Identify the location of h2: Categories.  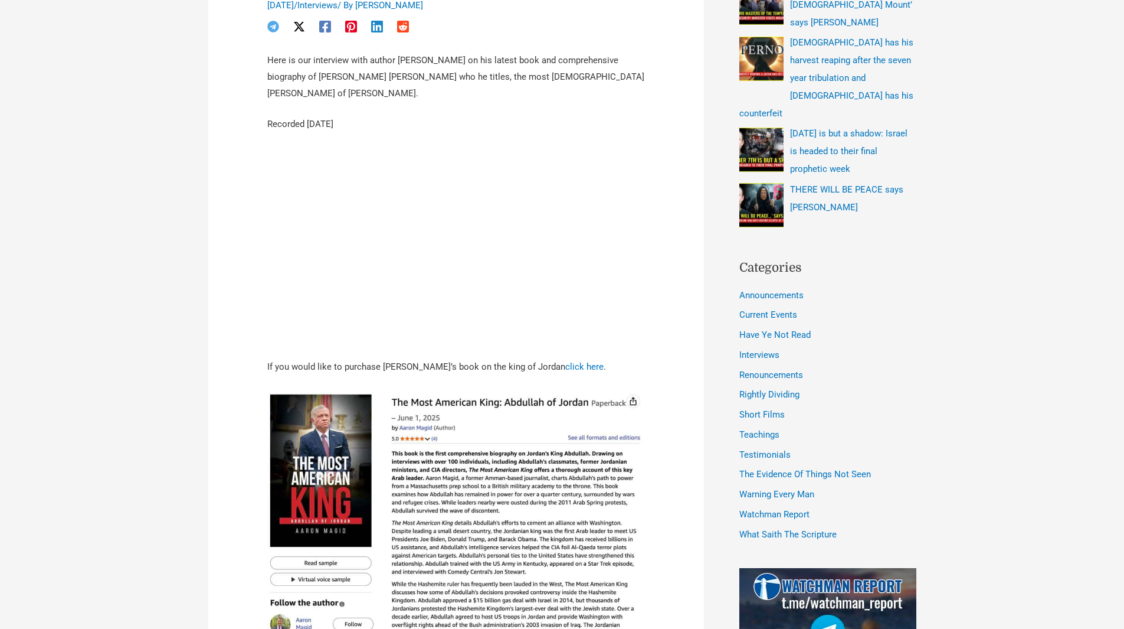
(828, 268).